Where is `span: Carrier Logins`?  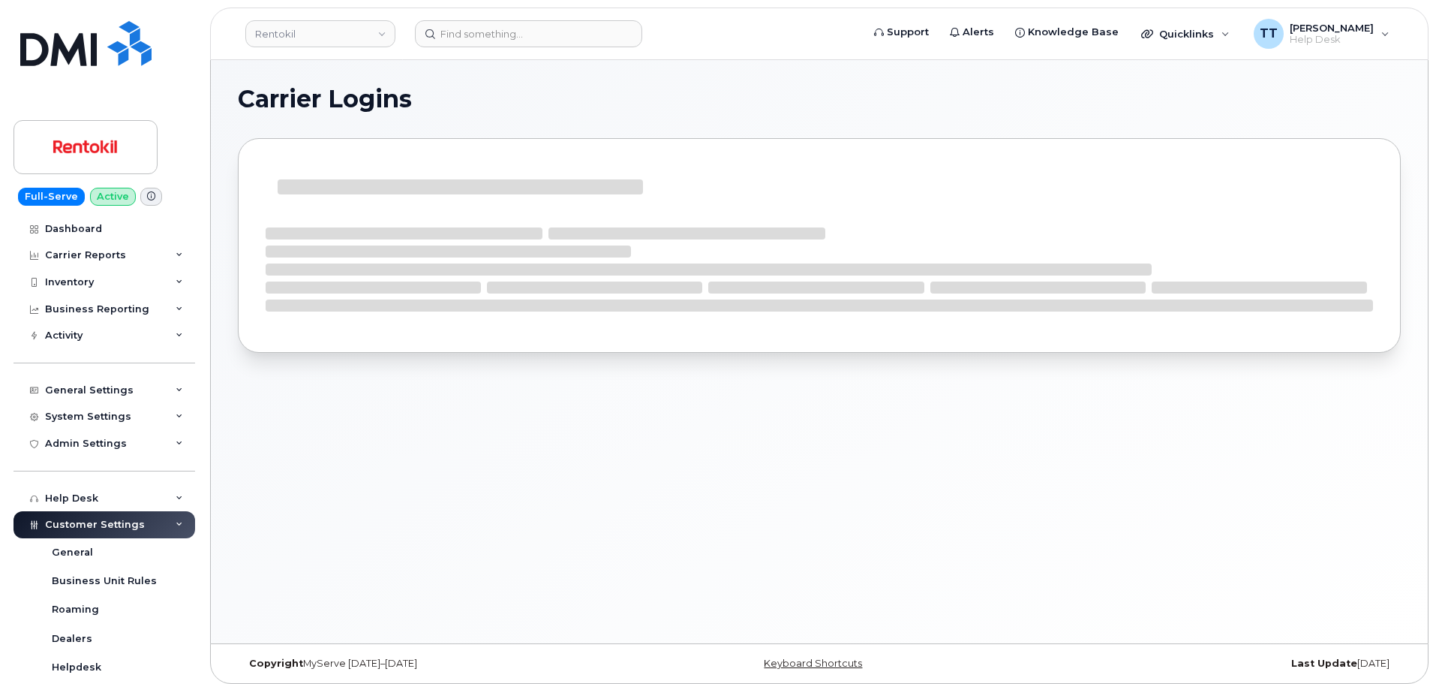
span: Carrier Logins is located at coordinates (325, 99).